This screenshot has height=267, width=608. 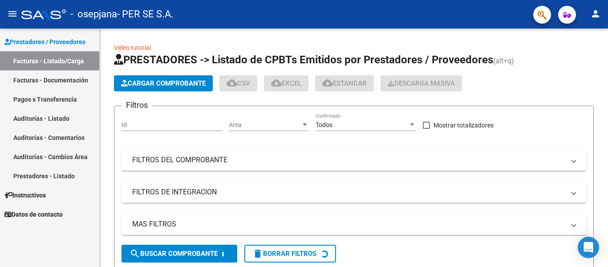 What do you see at coordinates (265, 125) in the screenshot?
I see `span: Area` at bounding box center [265, 125].